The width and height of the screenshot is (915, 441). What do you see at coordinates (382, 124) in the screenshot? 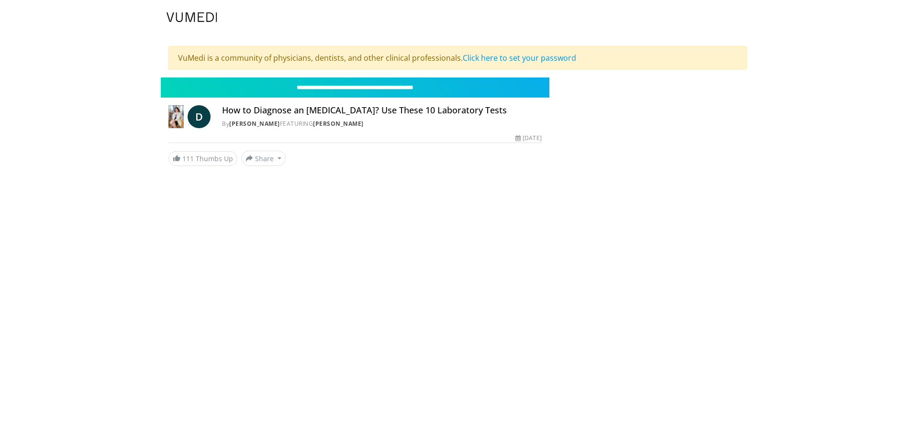
I see `div: By FEATURING` at bounding box center [382, 124].